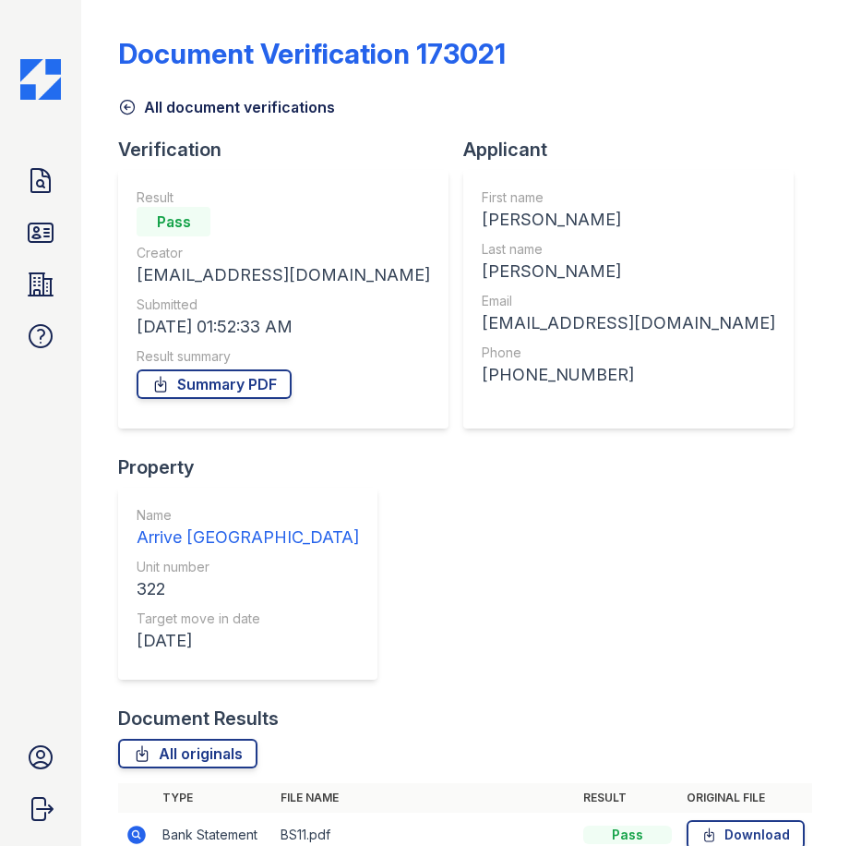  Describe the element at coordinates (214, 384) in the screenshot. I see `a: Summary PDF` at that location.